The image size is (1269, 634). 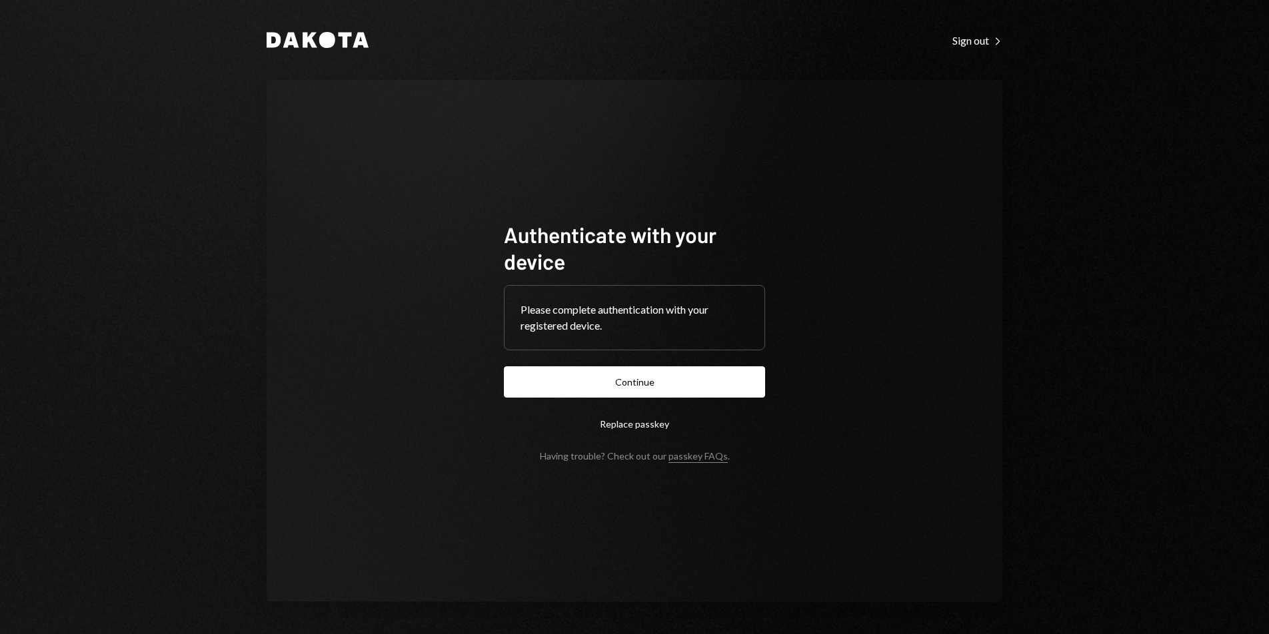 What do you see at coordinates (634, 382) in the screenshot?
I see `button: Continue` at bounding box center [634, 382].